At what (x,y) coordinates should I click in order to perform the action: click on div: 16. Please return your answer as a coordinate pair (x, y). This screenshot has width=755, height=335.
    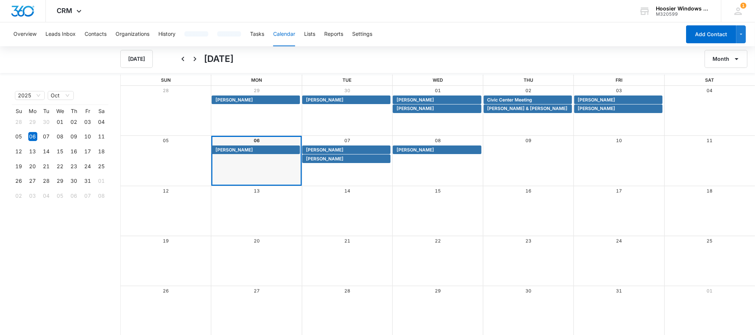
    Looking at the image, I should click on (74, 151).